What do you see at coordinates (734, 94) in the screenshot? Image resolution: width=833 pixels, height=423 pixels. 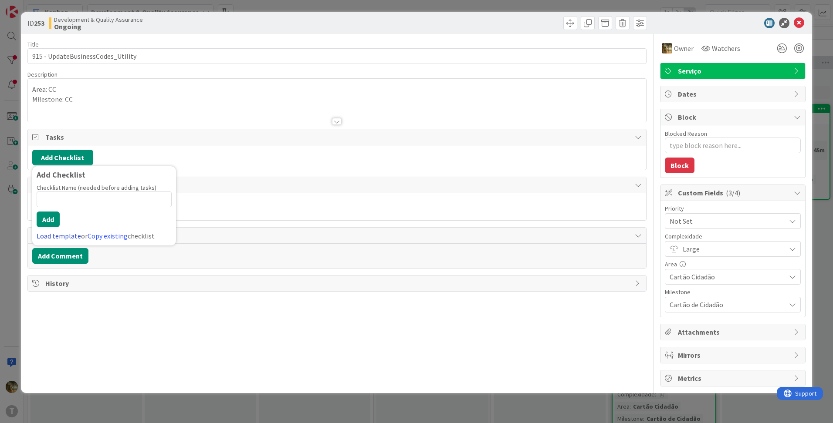 I see `span: Dates` at bounding box center [734, 94].